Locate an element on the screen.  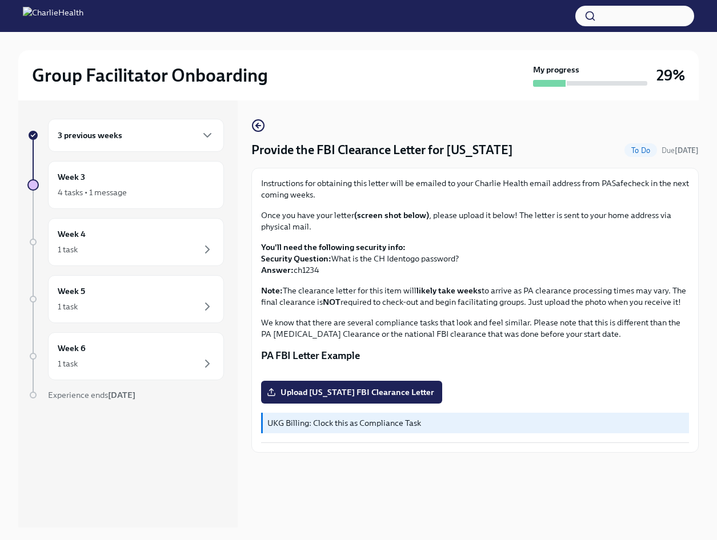
p: Instructions for obtaining this letter will be emailed to your Charlie Health email address from ... is located at coordinates (474, 189).